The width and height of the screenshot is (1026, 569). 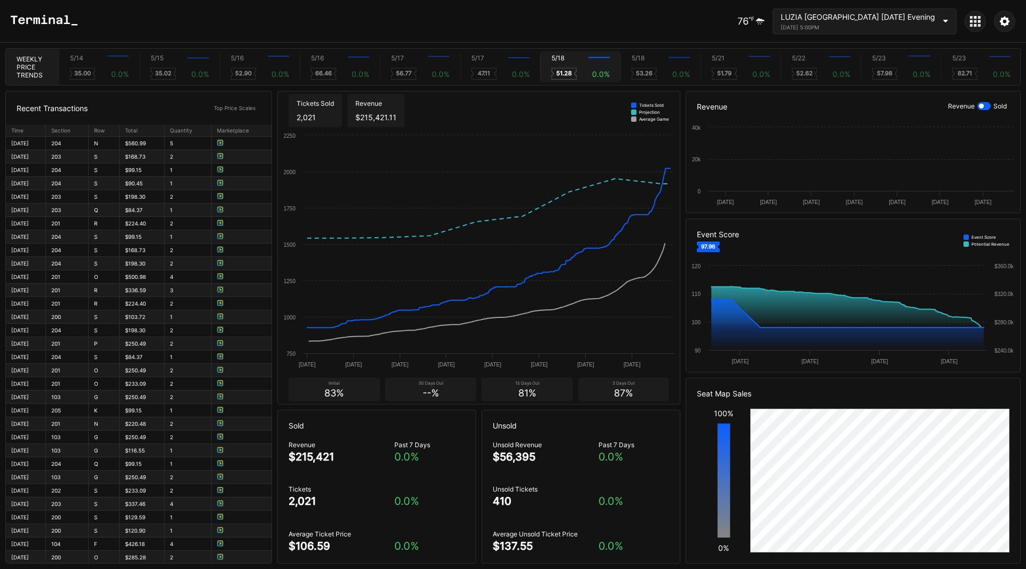 I want to click on div: 5/23, so click(x=959, y=58).